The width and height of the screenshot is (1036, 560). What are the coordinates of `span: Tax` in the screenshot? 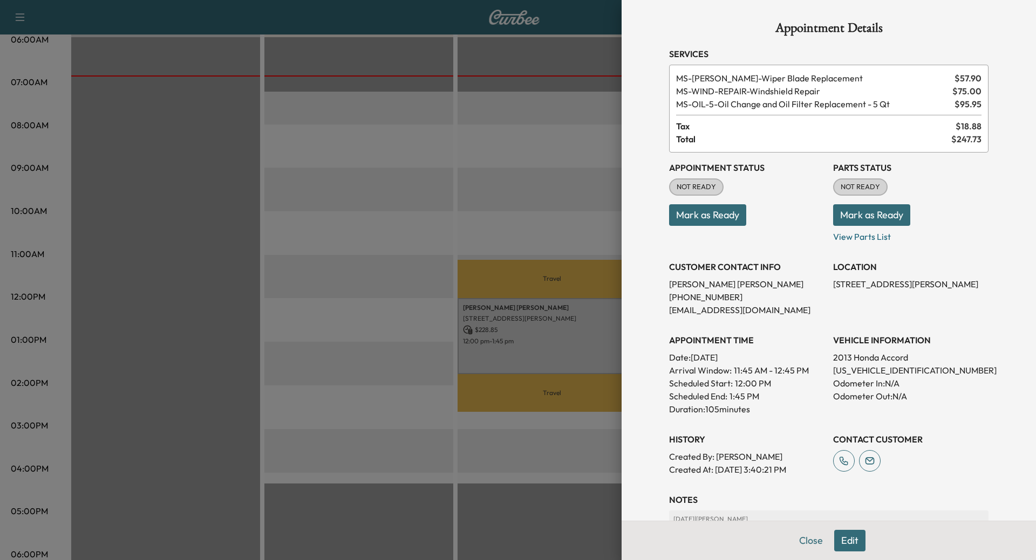 It's located at (816, 126).